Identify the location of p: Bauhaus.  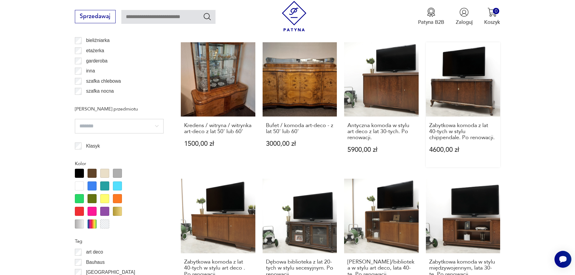
(95, 262).